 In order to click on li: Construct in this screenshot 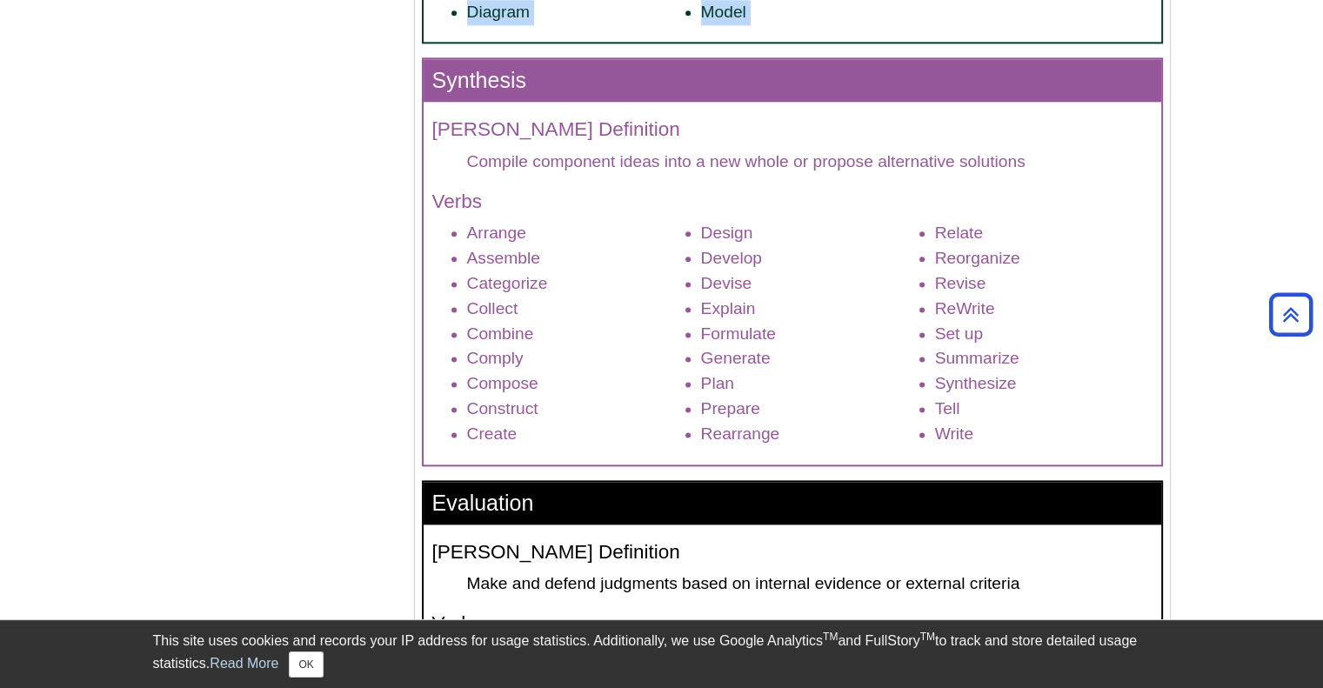, I will do `click(576, 409)`.